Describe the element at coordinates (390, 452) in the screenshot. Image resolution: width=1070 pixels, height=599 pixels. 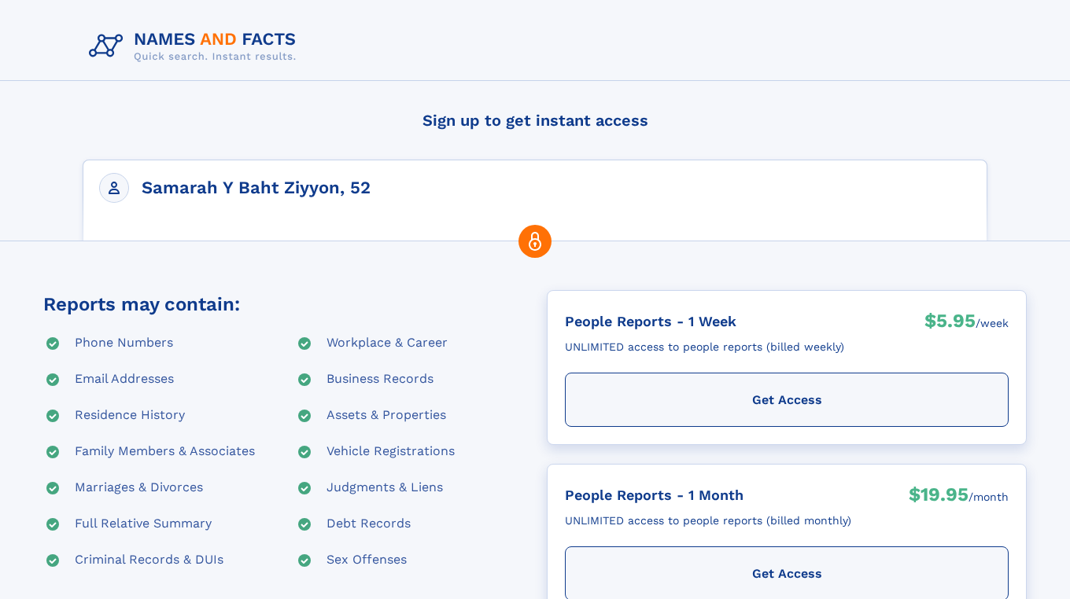
I see `div: Vehicle Registrations` at that location.